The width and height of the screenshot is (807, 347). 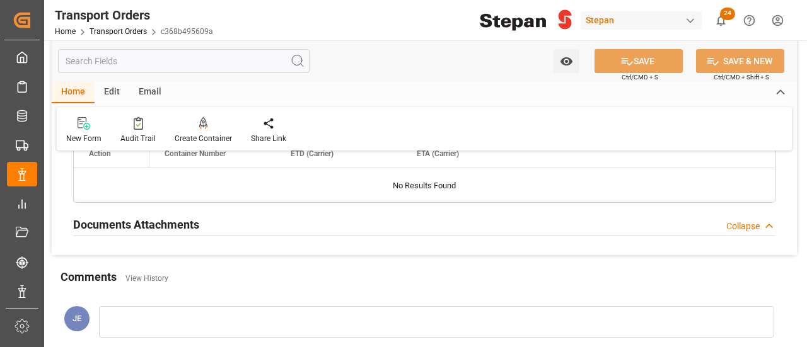 I want to click on span: Ctrl/CMD + S, so click(x=640, y=77).